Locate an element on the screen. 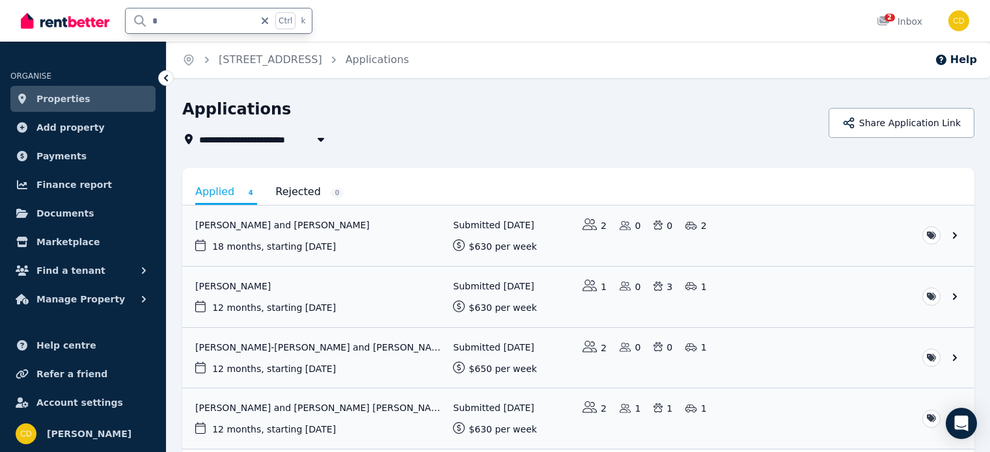 This screenshot has height=452, width=990. span: Payments is located at coordinates (61, 156).